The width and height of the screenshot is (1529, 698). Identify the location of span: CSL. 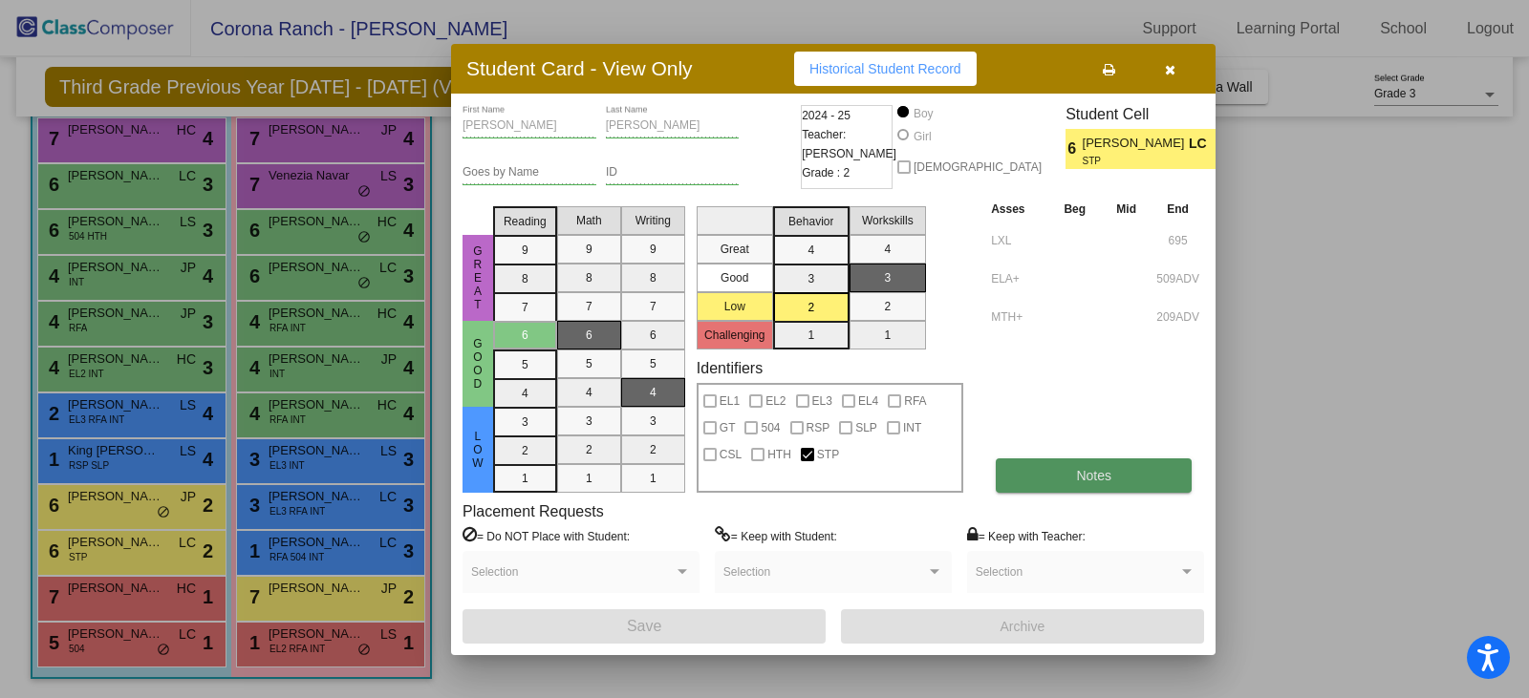
(730, 455).